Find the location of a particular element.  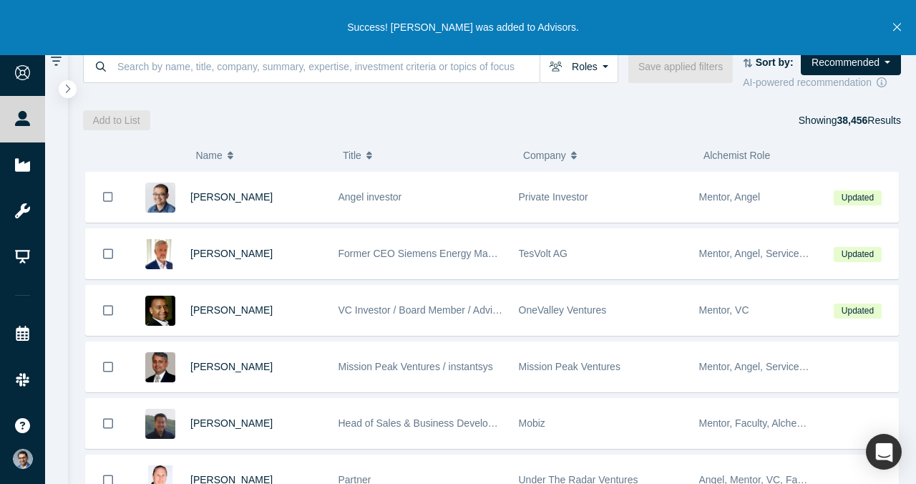

strong: 38,456 is located at coordinates (851, 120).